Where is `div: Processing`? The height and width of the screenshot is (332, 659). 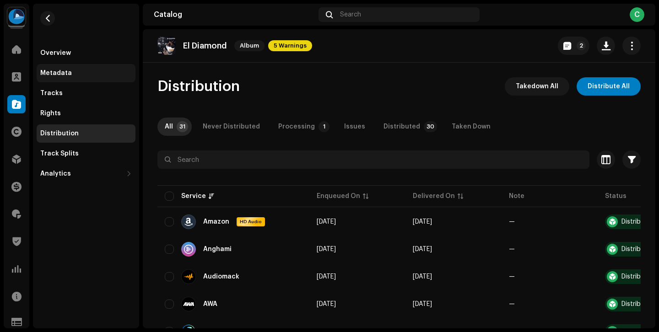
div: Processing is located at coordinates (297, 127).